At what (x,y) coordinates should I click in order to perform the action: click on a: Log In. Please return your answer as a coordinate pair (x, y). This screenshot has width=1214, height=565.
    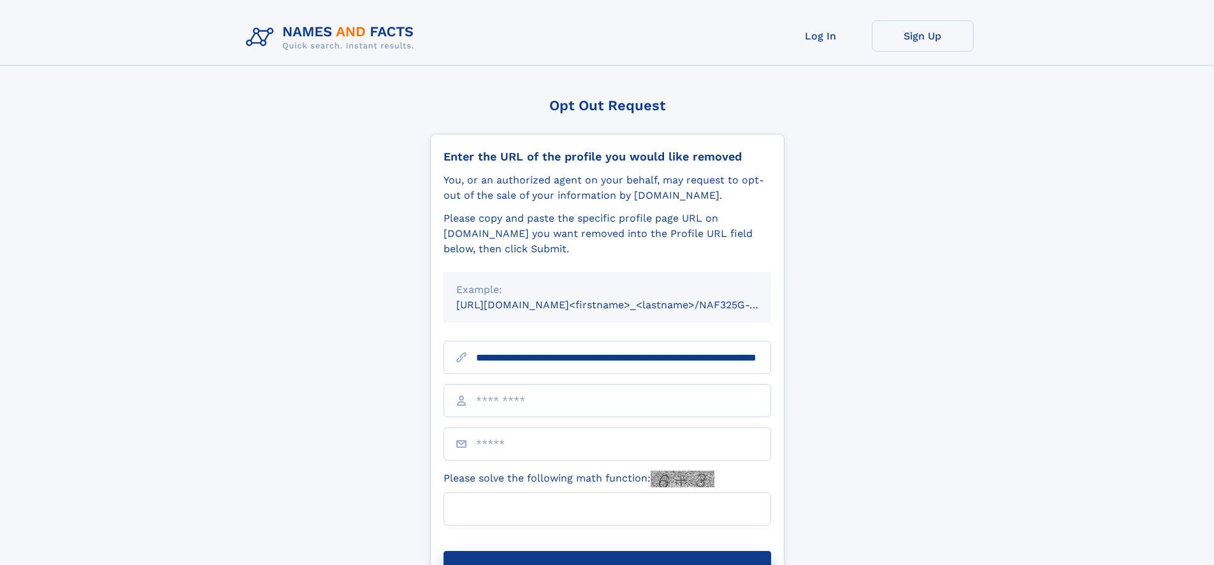
    Looking at the image, I should click on (821, 36).